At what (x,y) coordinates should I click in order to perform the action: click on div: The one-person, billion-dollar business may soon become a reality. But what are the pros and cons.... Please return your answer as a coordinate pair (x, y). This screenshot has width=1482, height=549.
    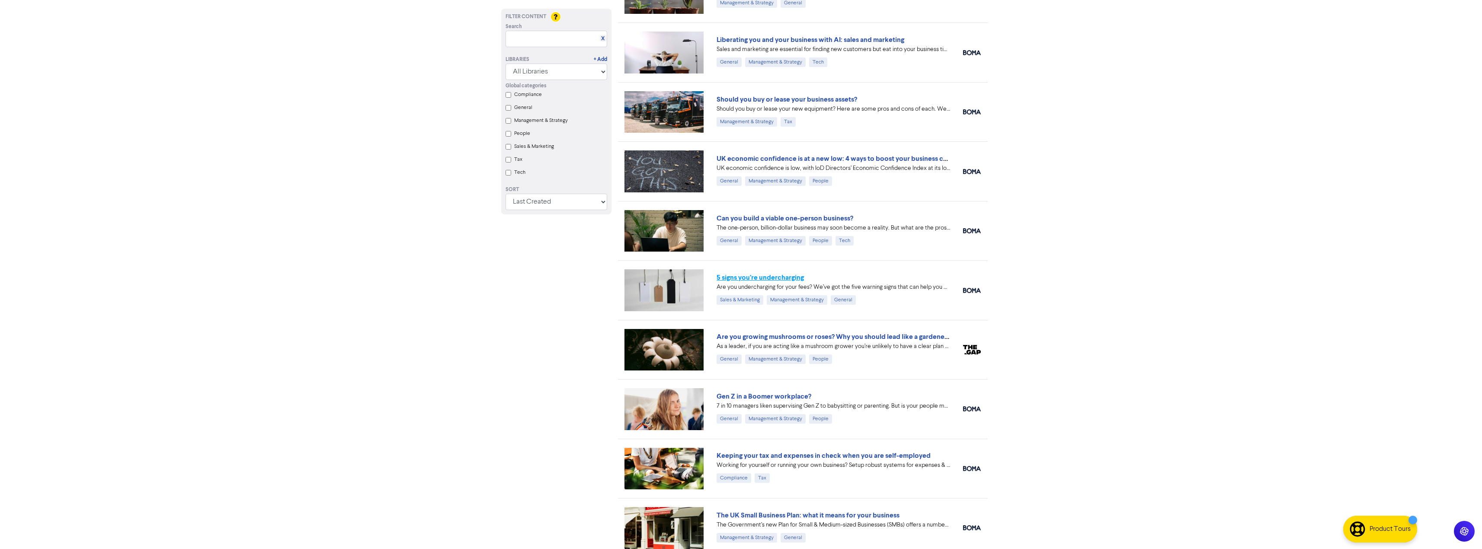
    Looking at the image, I should click on (833, 228).